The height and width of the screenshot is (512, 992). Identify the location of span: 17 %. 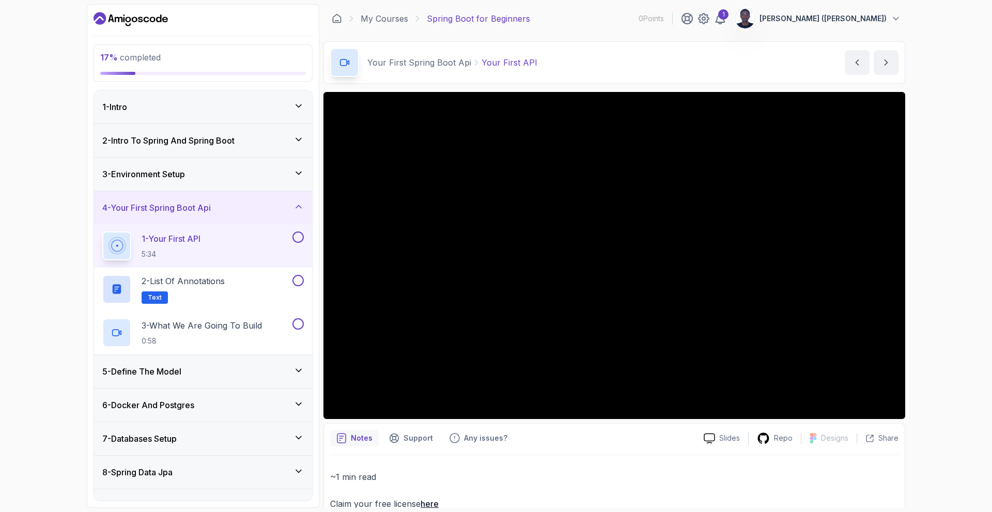
(109, 57).